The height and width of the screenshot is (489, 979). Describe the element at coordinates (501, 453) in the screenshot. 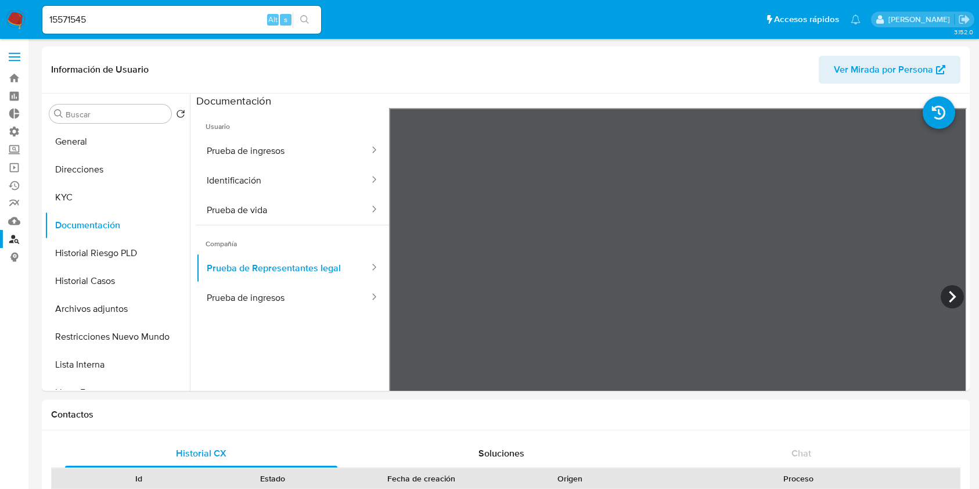

I see `span: Soluciones` at that location.